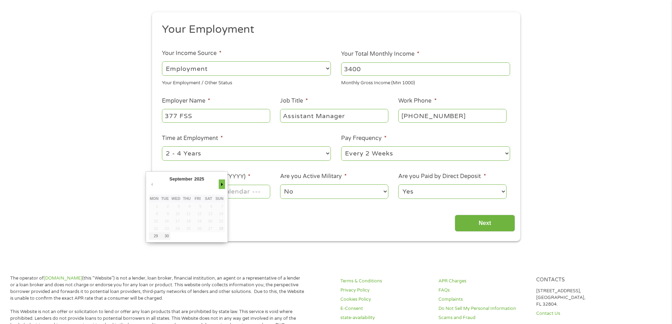 Image resolution: width=672 pixels, height=324 pixels. What do you see at coordinates (483, 309) in the screenshot?
I see `a: Do Not Sell My Personal Information` at bounding box center [483, 309].